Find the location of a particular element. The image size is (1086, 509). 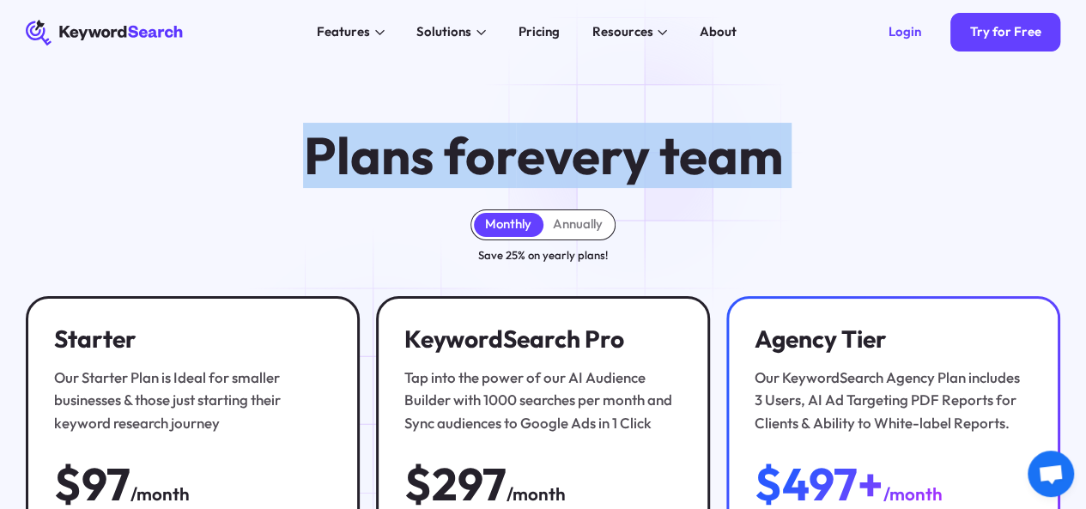

div: Our KeywordSearch Agency Plan includes 3 Users, AI Ad Targeting PDF Reports for Clients & Ability... is located at coordinates (890, 400).